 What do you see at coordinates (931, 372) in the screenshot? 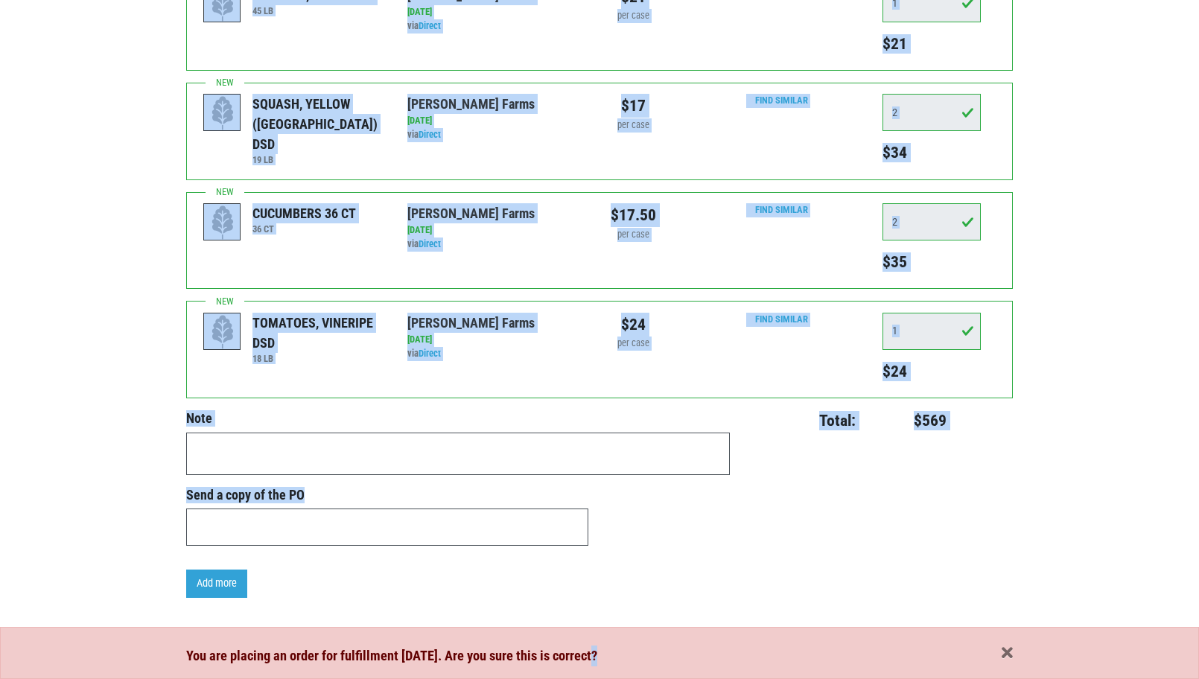
I see `h5: $24` at bounding box center [931, 372].